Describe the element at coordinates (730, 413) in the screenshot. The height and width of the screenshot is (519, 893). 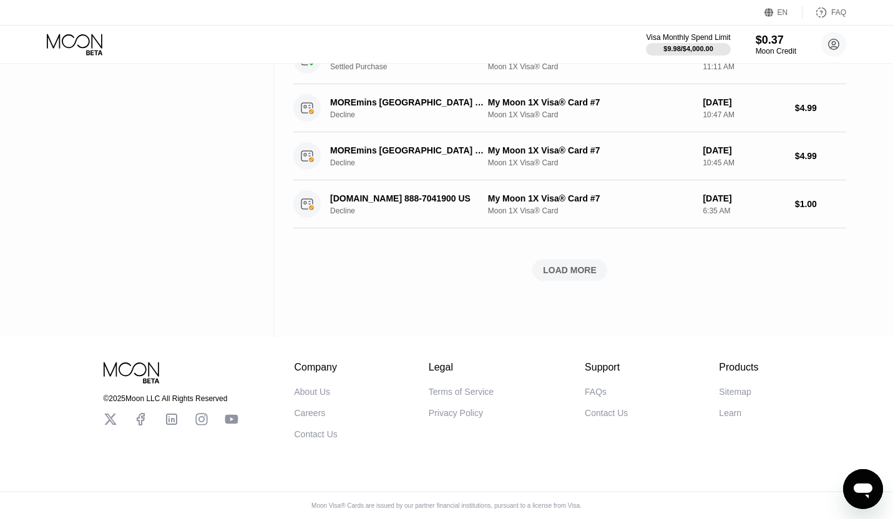
I see `div: Learn` at that location.